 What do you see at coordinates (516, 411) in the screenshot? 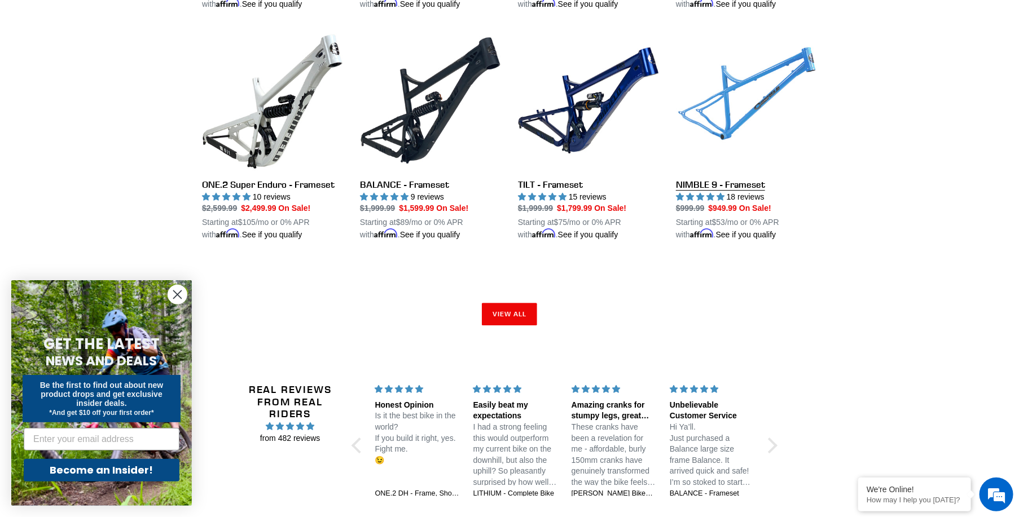
I see `div: Easily beat my expectations` at bounding box center [516, 411].